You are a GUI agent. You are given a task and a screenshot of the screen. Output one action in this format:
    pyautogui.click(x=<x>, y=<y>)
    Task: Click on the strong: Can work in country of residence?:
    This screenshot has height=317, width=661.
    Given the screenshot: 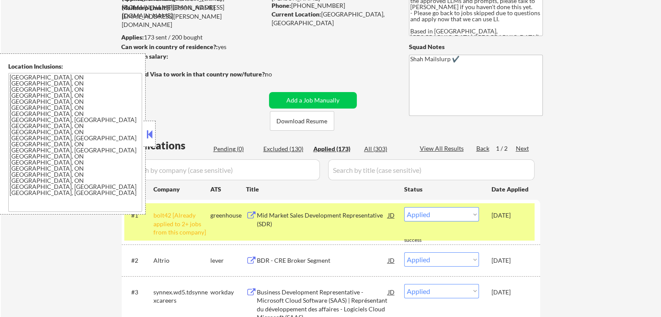 What is the action you would take?
    pyautogui.click(x=170, y=47)
    